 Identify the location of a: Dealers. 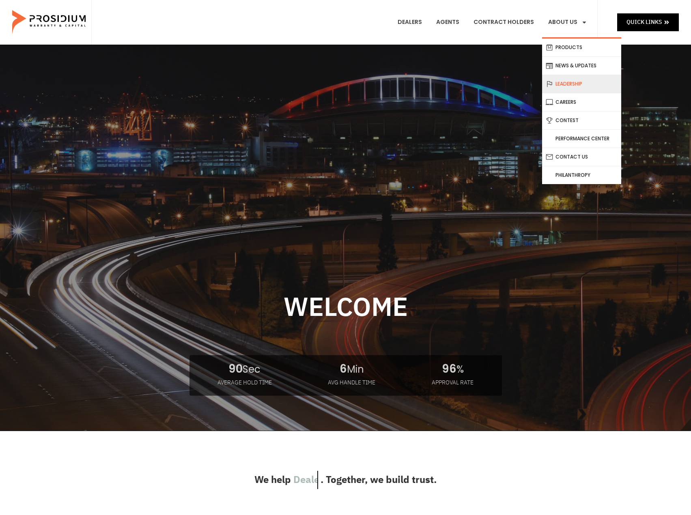
(410, 22).